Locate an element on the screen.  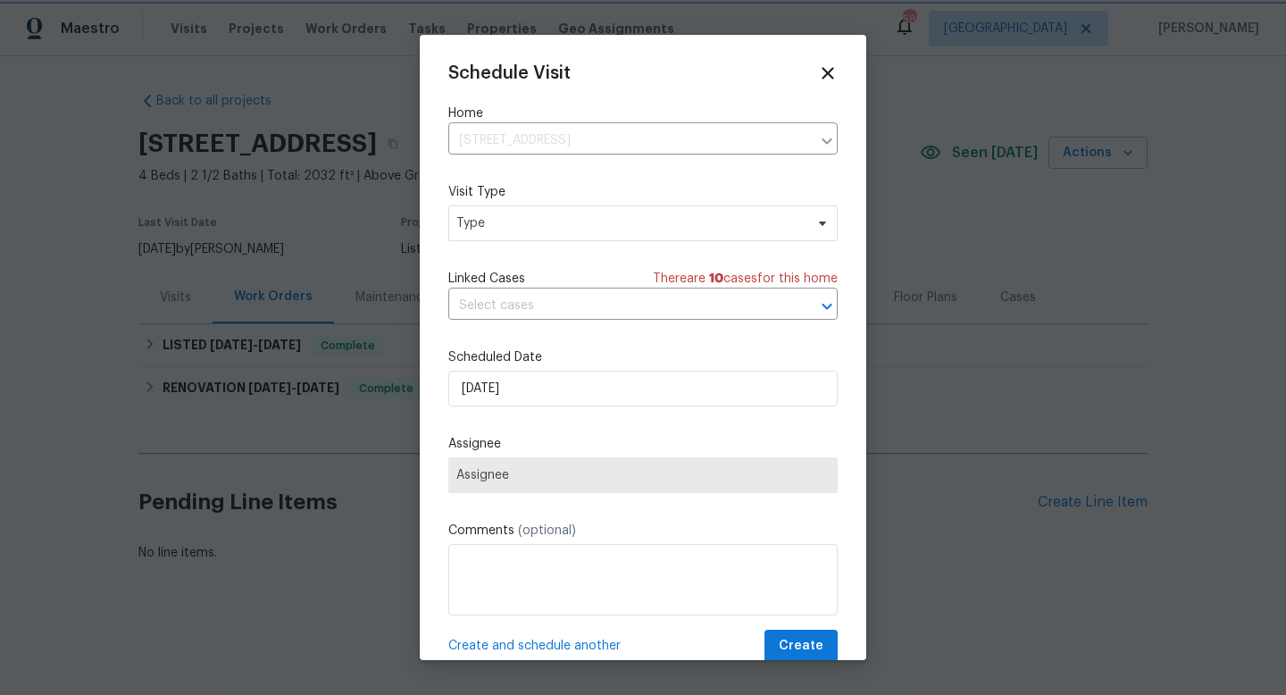
span: Assignee is located at coordinates (643, 475).